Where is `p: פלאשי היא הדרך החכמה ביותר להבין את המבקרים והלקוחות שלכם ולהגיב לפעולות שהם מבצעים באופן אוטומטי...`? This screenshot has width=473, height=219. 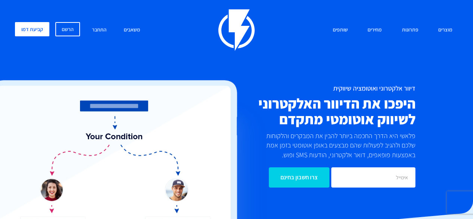
p: פלאשי היא הדרך החכמה ביותר להבין את המבקרים והלקוחות שלכם ולהגיב לפעולות שהם מבצעים באופן אוטומטי... is located at coordinates (338, 145).